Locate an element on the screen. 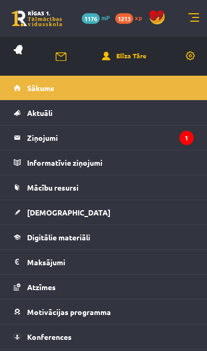 This screenshot has height=351, width=207. legend: Ziņojumi is located at coordinates (110, 138).